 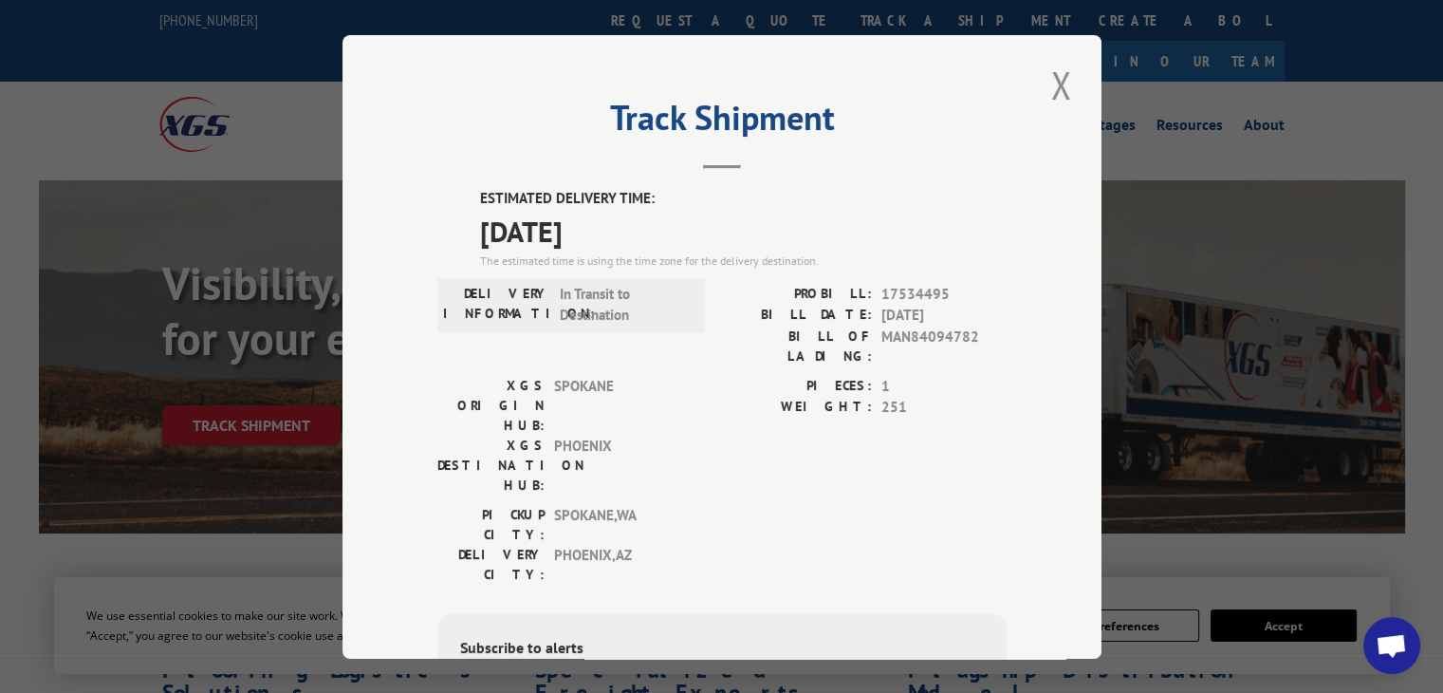 I want to click on label: BILL OF LADING:, so click(x=797, y=345).